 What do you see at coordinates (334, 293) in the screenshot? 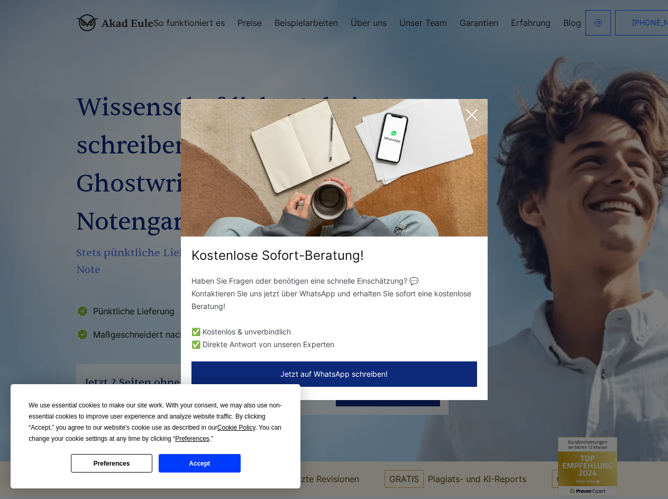
I see `p: Haben Sie Fragen oder benötigen eine schnelle Einschätzung? 💬 Kontaktieren Sie uns jetzt über Wha...` at bounding box center [334, 293].